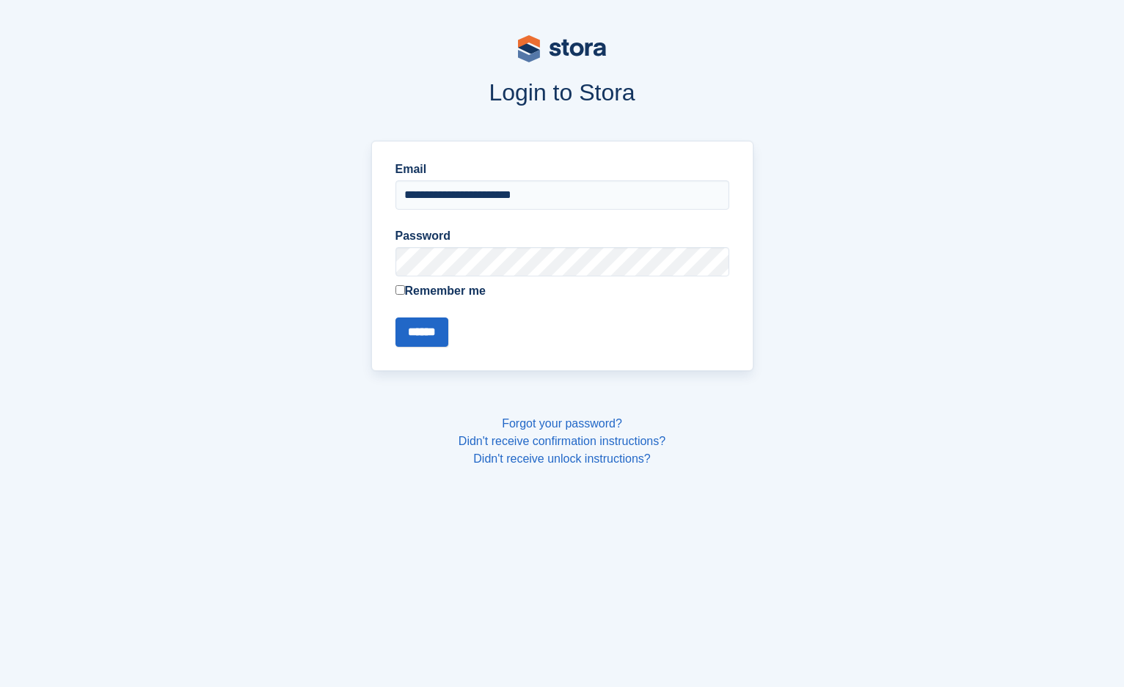 This screenshot has width=1124, height=687. What do you see at coordinates (562, 423) in the screenshot?
I see `a: Forgot your password?` at bounding box center [562, 423].